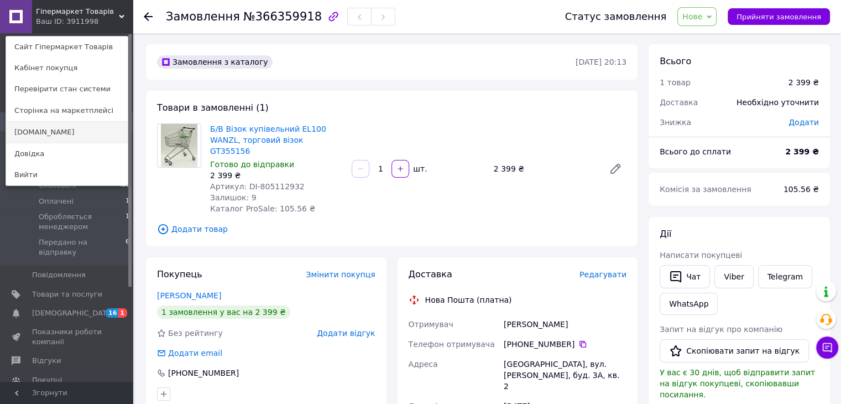  I want to click on span: 6, so click(127, 247).